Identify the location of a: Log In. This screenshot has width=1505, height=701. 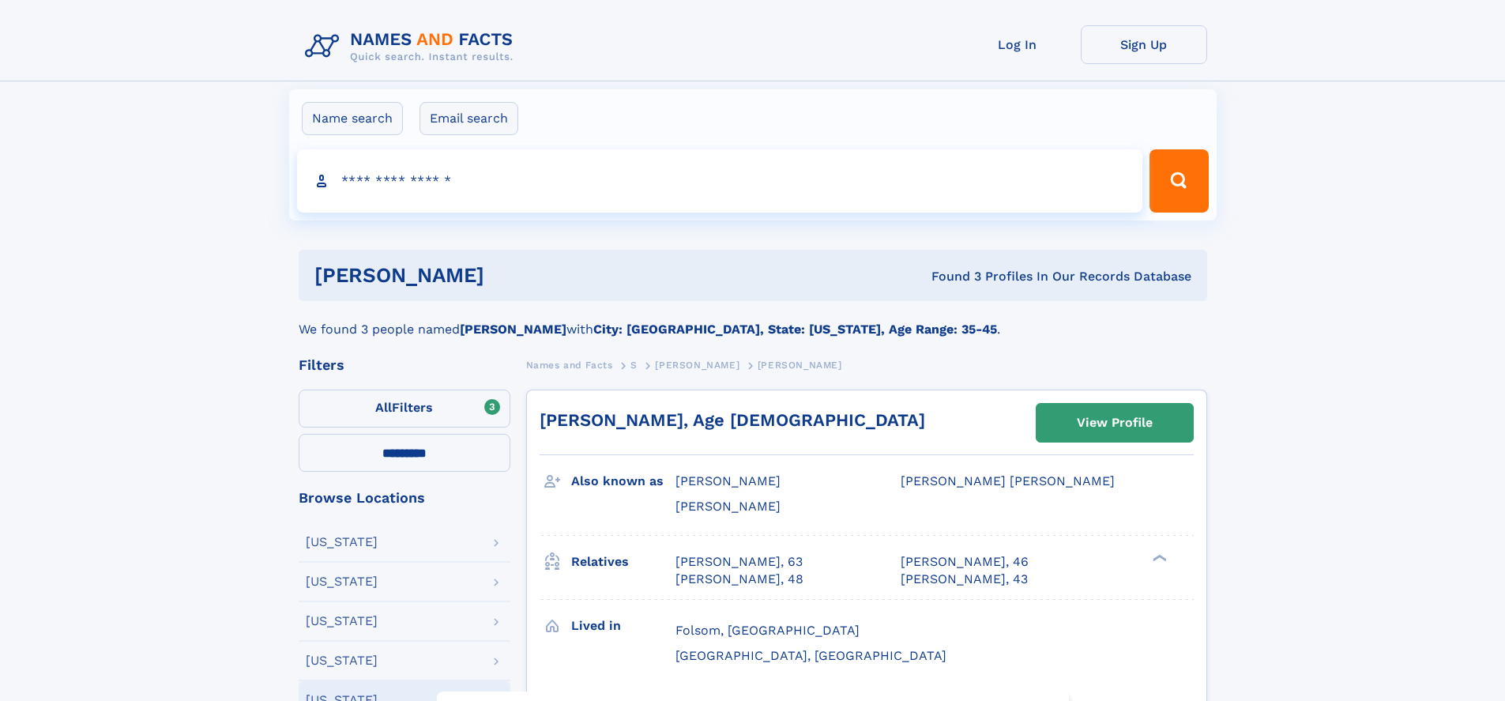
(1017, 44).